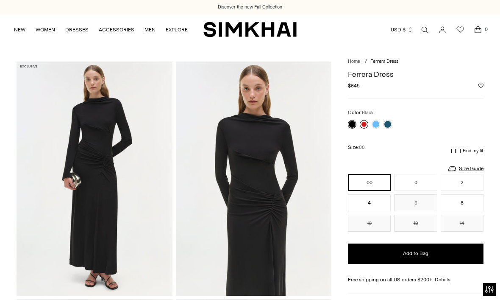 The image size is (500, 300). Describe the element at coordinates (77, 30) in the screenshot. I see `a: DRESSES` at that location.